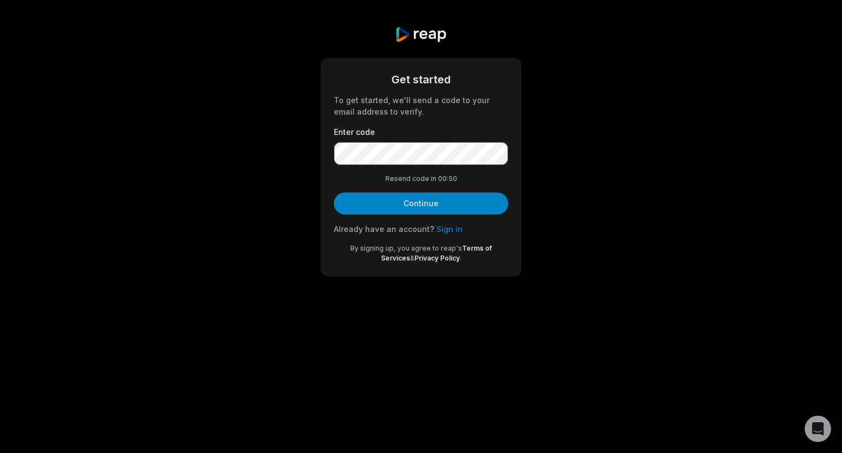 The image size is (842, 453). What do you see at coordinates (436, 253) in the screenshot?
I see `a: Terms of Services` at bounding box center [436, 253].